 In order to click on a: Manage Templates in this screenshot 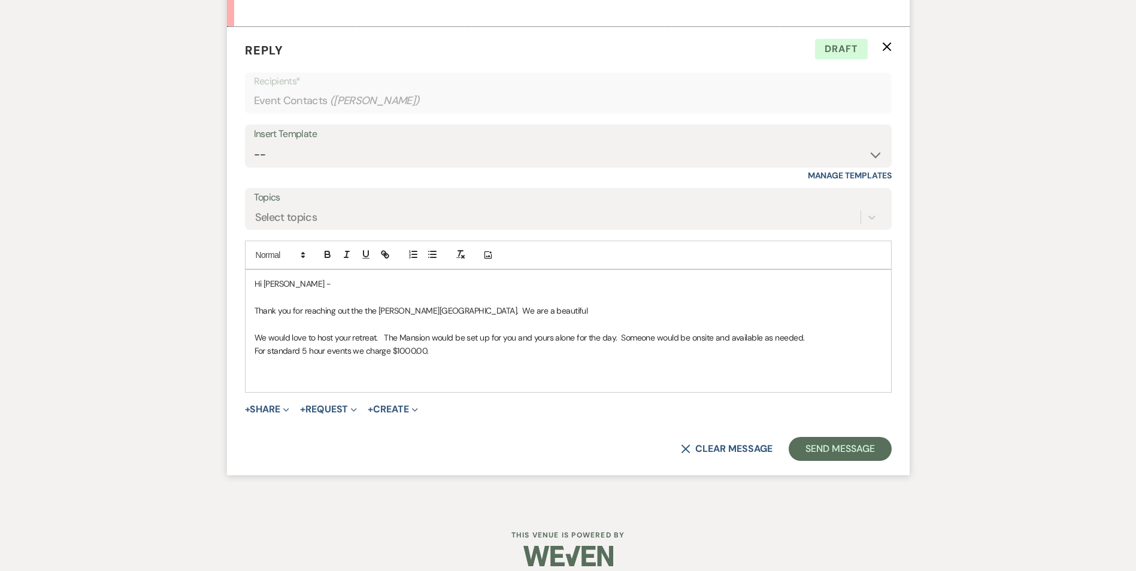, I will do `click(850, 175)`.